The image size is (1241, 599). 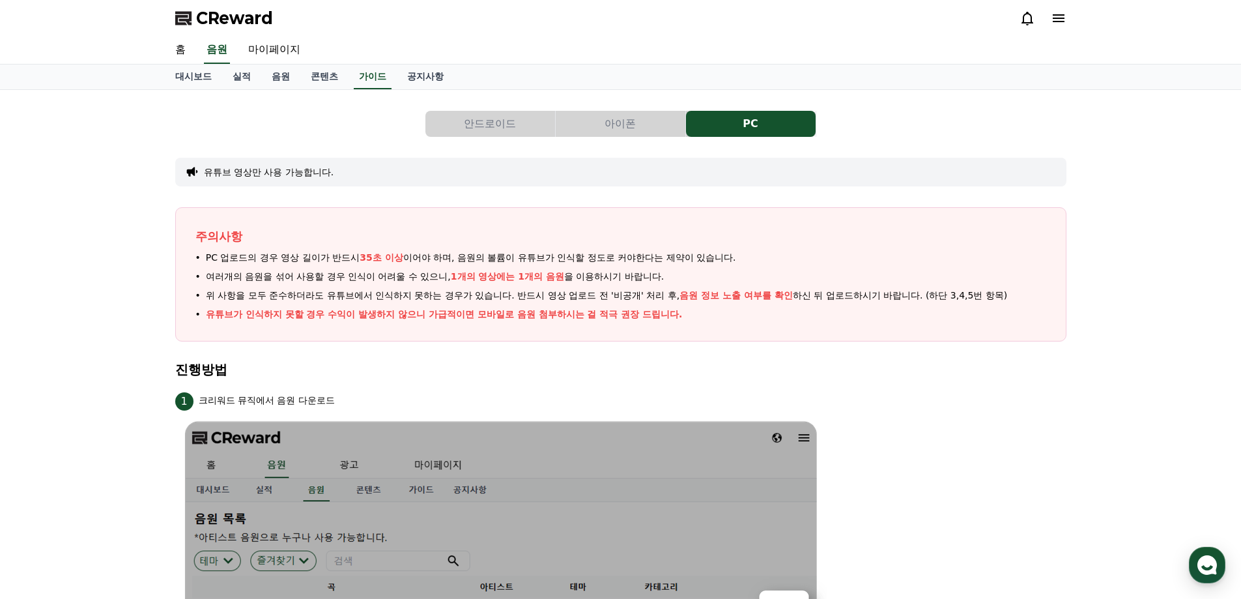 What do you see at coordinates (269, 172) in the screenshot?
I see `button: 유튜브 영상만 사용 가능합니다.` at bounding box center [269, 172].